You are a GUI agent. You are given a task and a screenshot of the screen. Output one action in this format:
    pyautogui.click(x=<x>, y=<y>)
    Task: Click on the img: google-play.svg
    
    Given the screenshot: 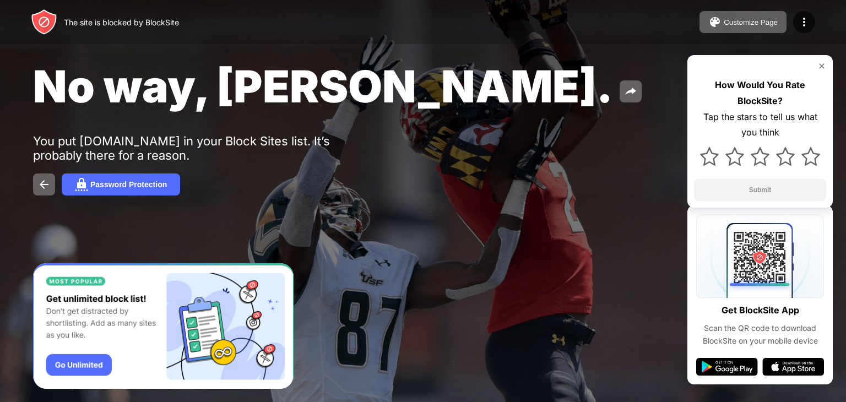 What is the action you would take?
    pyautogui.click(x=727, y=367)
    